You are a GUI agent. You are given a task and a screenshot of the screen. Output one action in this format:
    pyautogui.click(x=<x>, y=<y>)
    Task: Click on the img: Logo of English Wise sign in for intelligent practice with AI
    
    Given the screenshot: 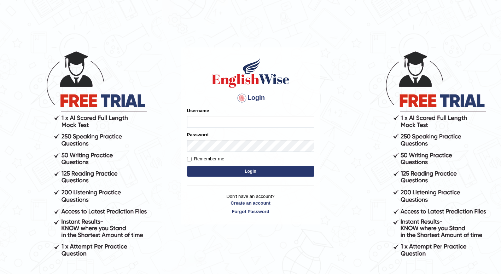 What is the action you would take?
    pyautogui.click(x=251, y=73)
    